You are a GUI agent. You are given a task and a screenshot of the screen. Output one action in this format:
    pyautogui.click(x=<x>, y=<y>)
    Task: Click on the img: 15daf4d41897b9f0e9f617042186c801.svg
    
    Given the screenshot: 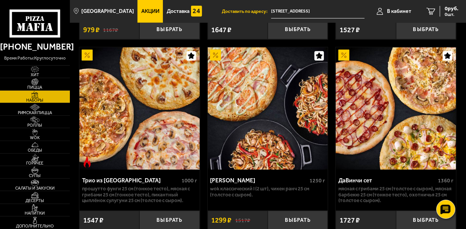 What is the action you would take?
    pyautogui.click(x=196, y=11)
    